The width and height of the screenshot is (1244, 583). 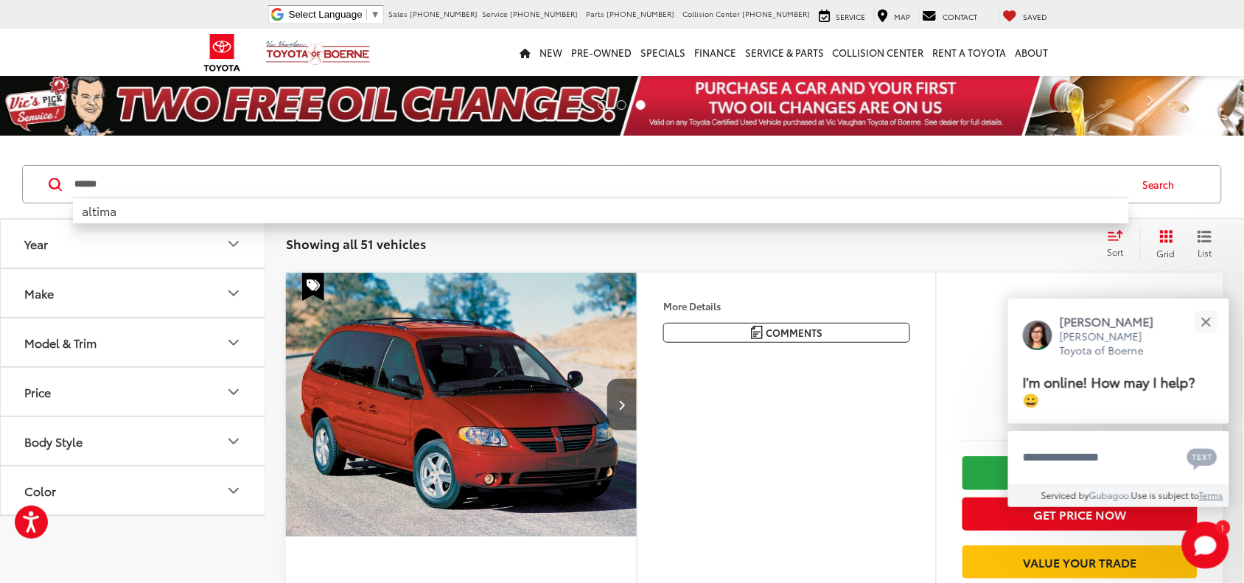 What do you see at coordinates (903, 16) in the screenshot?
I see `span: Map` at bounding box center [903, 16].